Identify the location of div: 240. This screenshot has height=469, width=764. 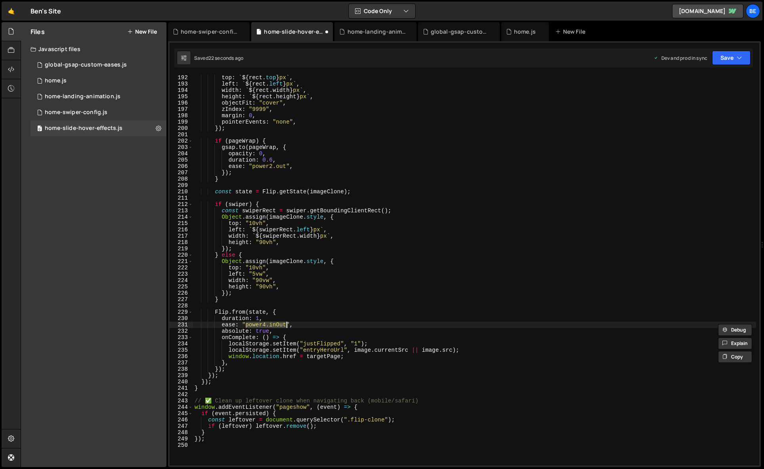
(181, 382).